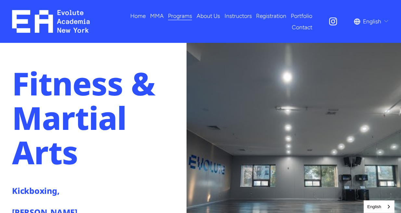 The height and width of the screenshot is (213, 401). What do you see at coordinates (371, 21) in the screenshot?
I see `div: language picker` at bounding box center [371, 21].